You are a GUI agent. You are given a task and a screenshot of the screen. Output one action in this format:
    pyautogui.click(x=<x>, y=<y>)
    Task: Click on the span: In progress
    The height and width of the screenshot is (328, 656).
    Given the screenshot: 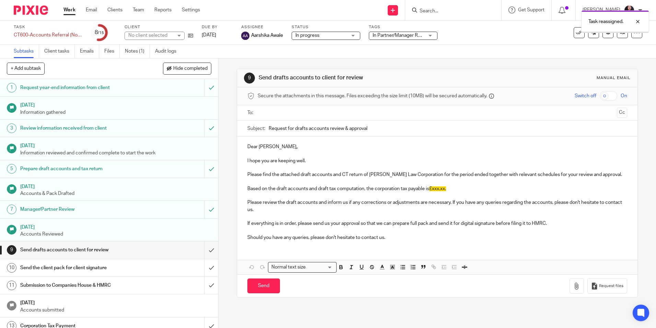 What is the action you would take?
    pyautogui.click(x=308, y=35)
    